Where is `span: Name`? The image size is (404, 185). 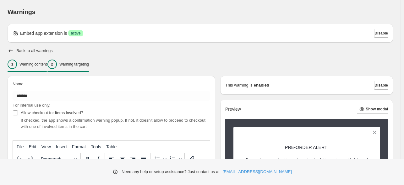
span: Name is located at coordinates (18, 84).